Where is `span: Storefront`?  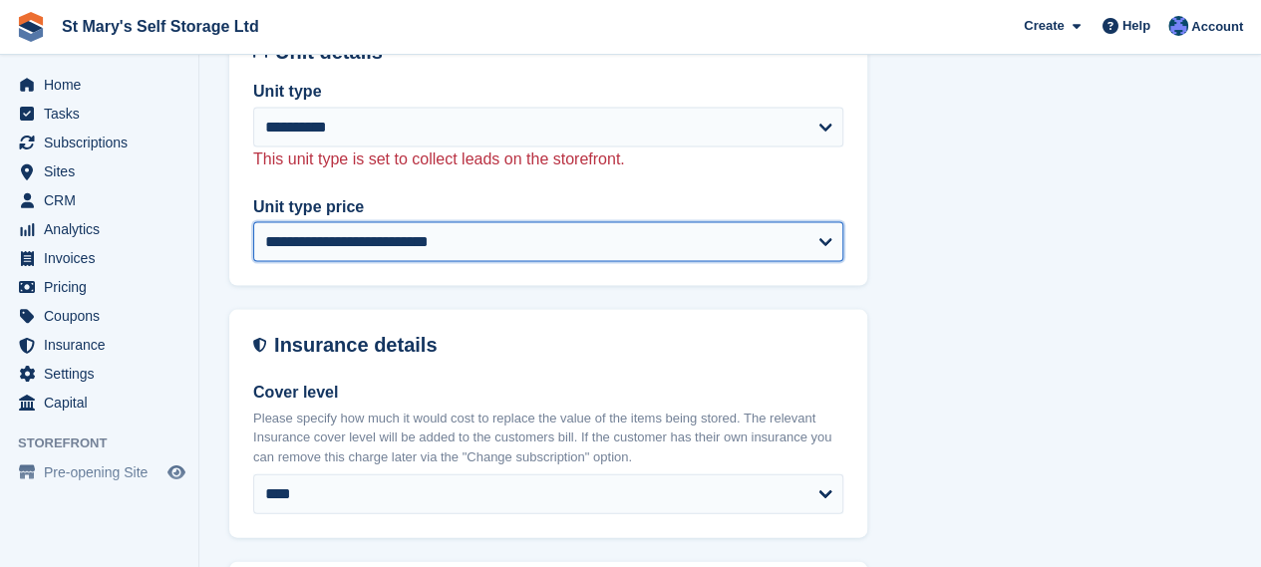
span: Storefront is located at coordinates (108, 444).